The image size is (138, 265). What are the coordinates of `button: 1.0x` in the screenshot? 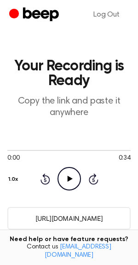 It's located at (14, 179).